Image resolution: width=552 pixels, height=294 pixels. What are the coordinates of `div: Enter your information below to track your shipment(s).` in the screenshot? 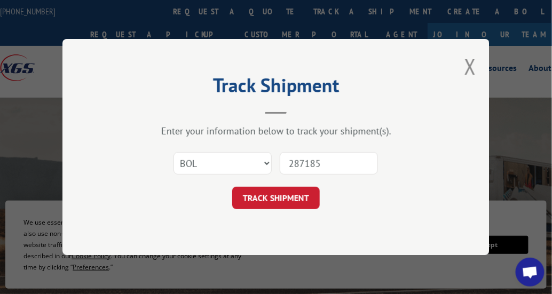 It's located at (276, 131).